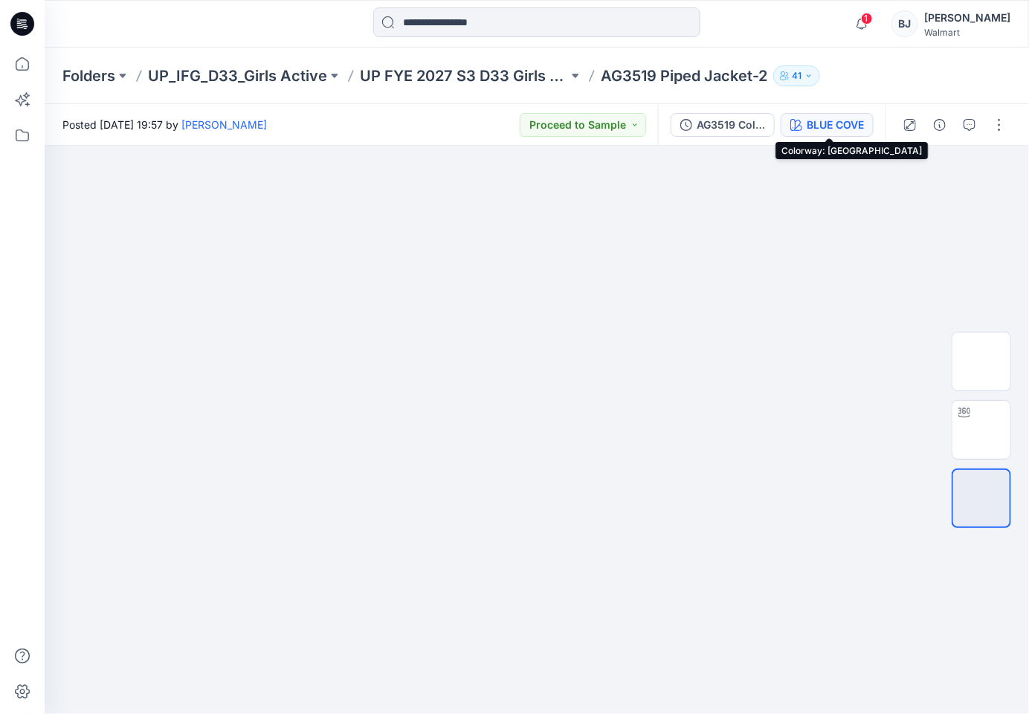 The width and height of the screenshot is (1029, 714). What do you see at coordinates (723, 125) in the screenshot?
I see `button: AG3519 Color Update` at bounding box center [723, 125].